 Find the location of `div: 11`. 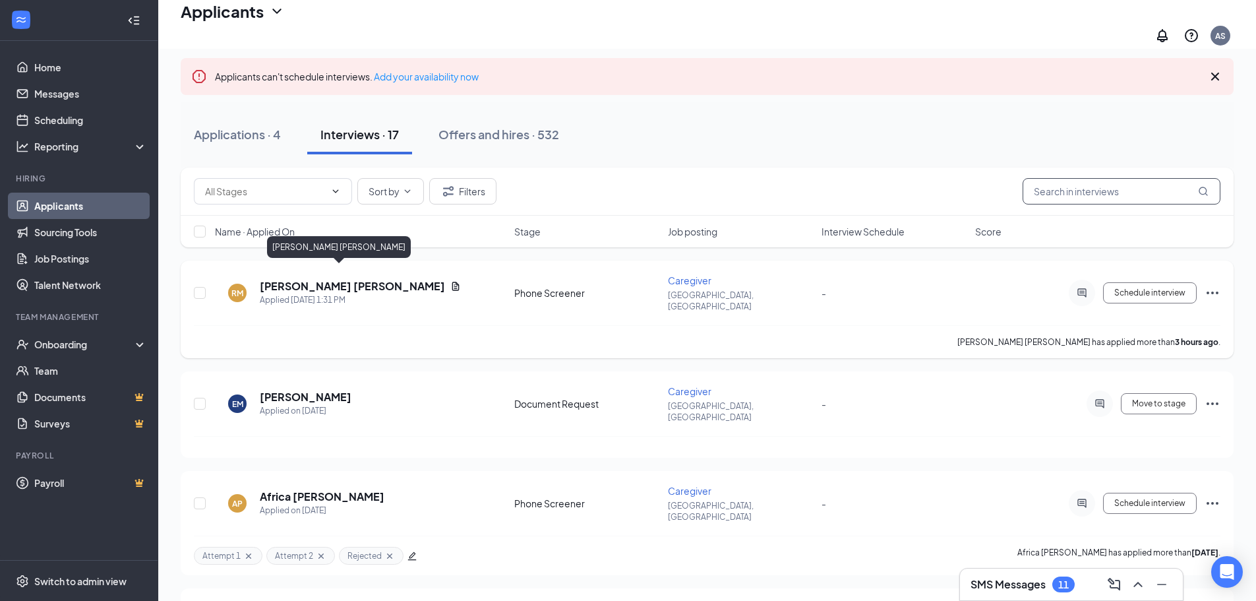

div: 11 is located at coordinates (1063, 584).